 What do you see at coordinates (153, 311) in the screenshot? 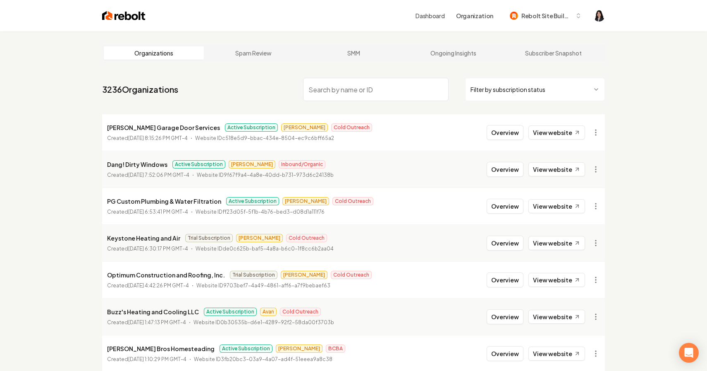
I see `p: Buzz's Heating and Cooling LLC` at bounding box center [153, 311].